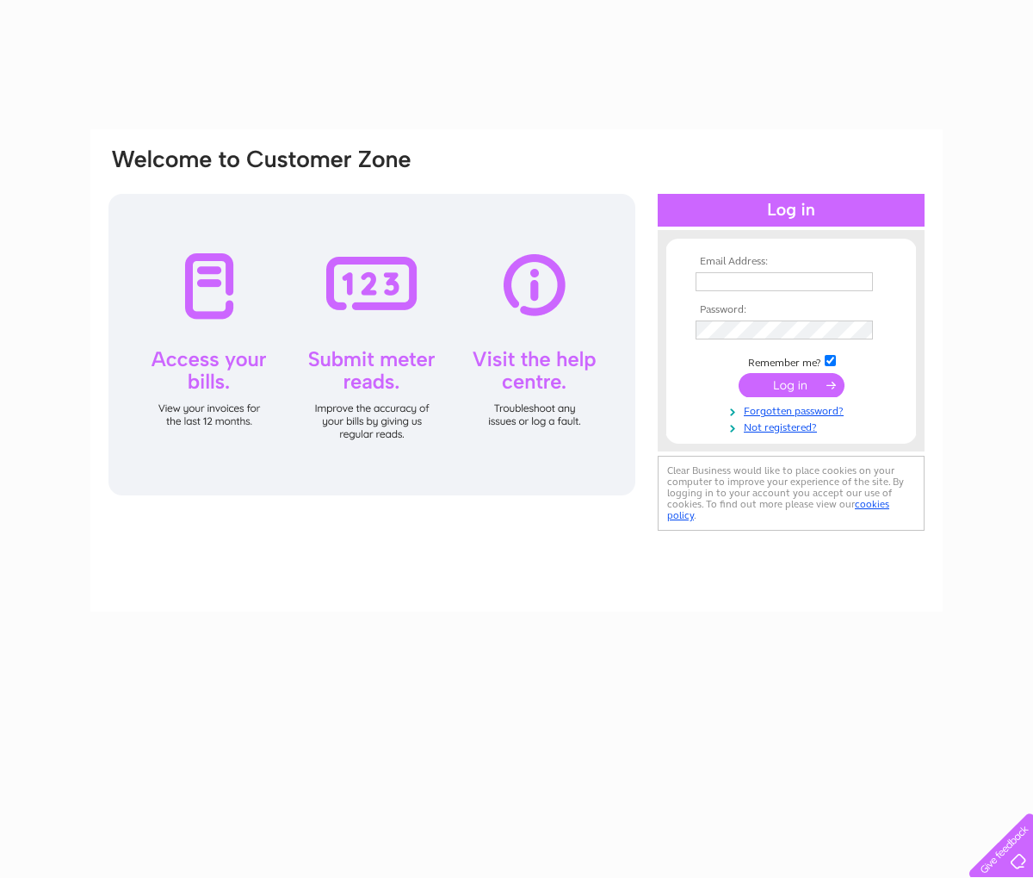 The height and width of the screenshot is (878, 1033). Describe the element at coordinates (791, 262) in the screenshot. I see `th: Email Address:` at that location.